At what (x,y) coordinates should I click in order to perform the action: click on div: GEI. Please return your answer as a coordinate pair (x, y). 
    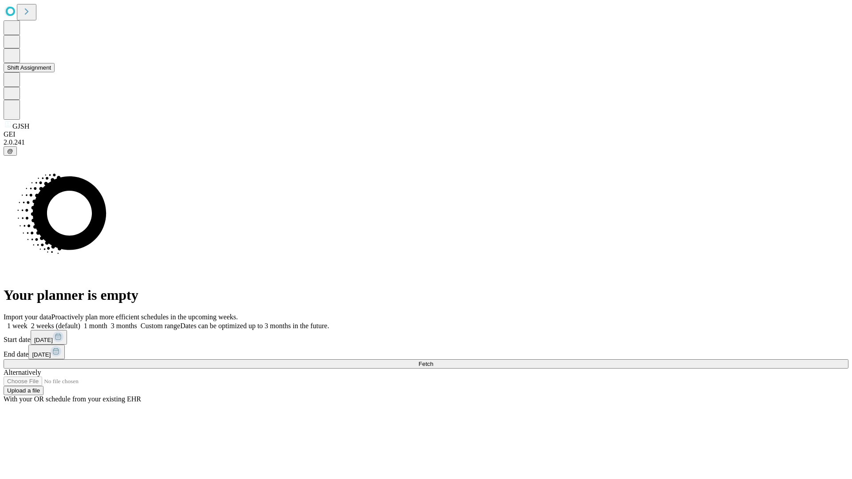
    Looking at the image, I should click on (426, 134).